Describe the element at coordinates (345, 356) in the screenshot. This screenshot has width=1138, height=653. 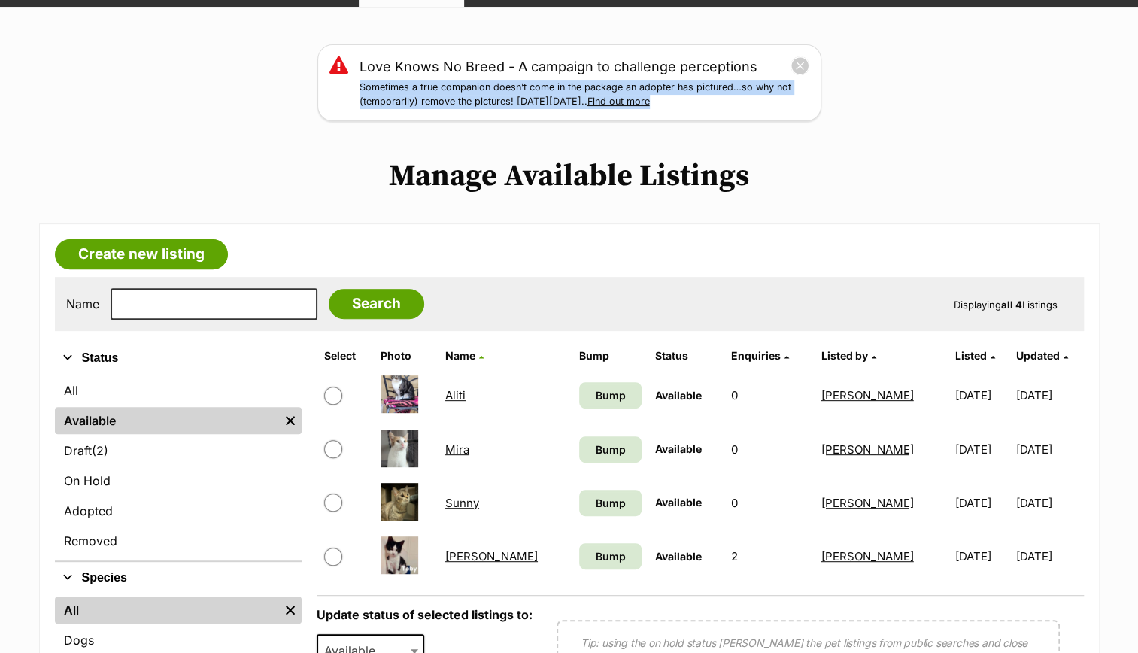
I see `th: Select` at that location.